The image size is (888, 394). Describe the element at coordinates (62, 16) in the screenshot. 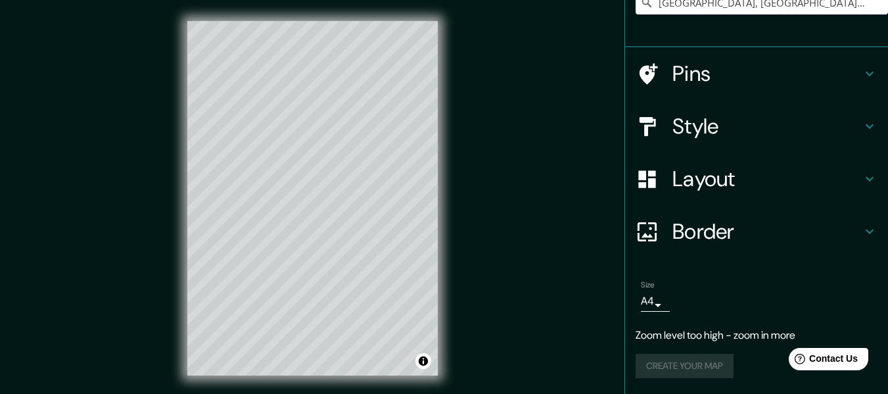

I see `span: Contact Us` at that location.